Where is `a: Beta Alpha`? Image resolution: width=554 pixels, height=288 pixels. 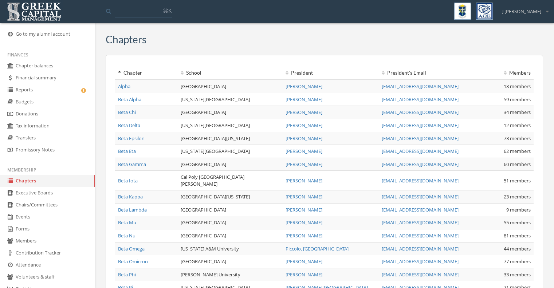
a: Beta Alpha is located at coordinates (130, 99).